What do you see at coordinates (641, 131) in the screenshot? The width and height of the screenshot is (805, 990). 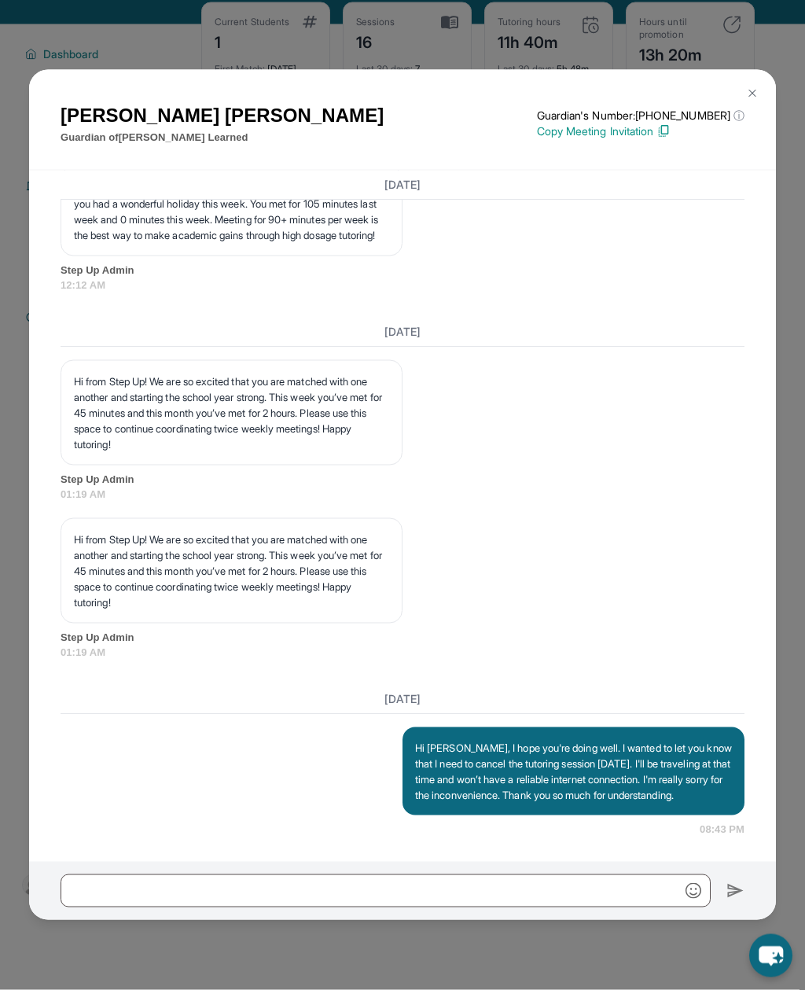 I see `p: Copy Meeting Invitation` at bounding box center [641, 131].